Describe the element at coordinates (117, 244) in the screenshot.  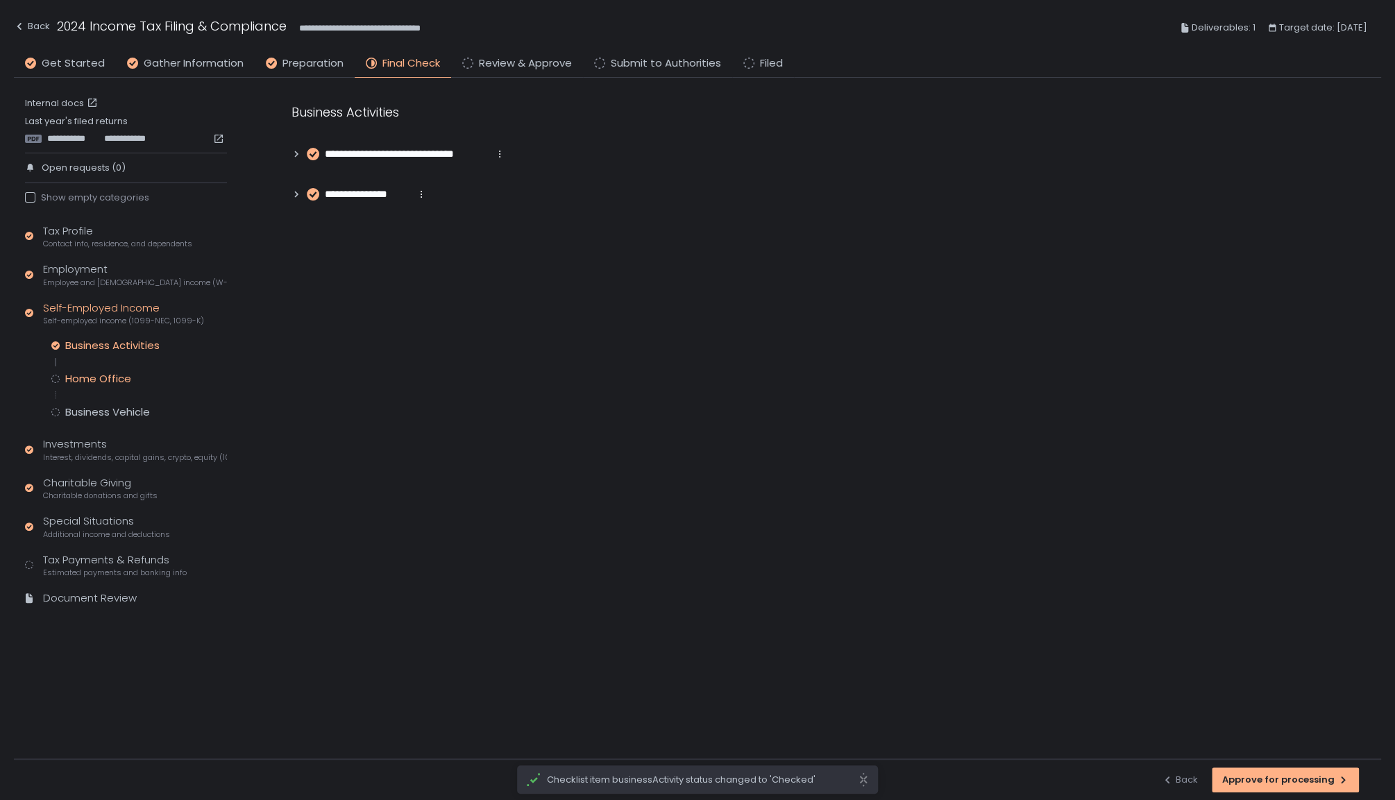
I see `span: Contact info, residence, and dependents` at that location.